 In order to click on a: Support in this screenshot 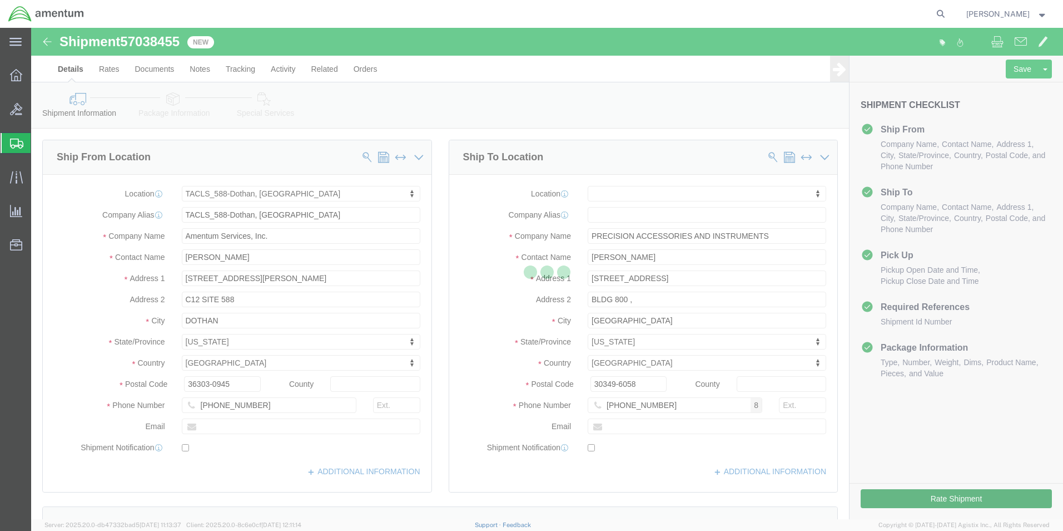, I will do `click(489, 524)`.